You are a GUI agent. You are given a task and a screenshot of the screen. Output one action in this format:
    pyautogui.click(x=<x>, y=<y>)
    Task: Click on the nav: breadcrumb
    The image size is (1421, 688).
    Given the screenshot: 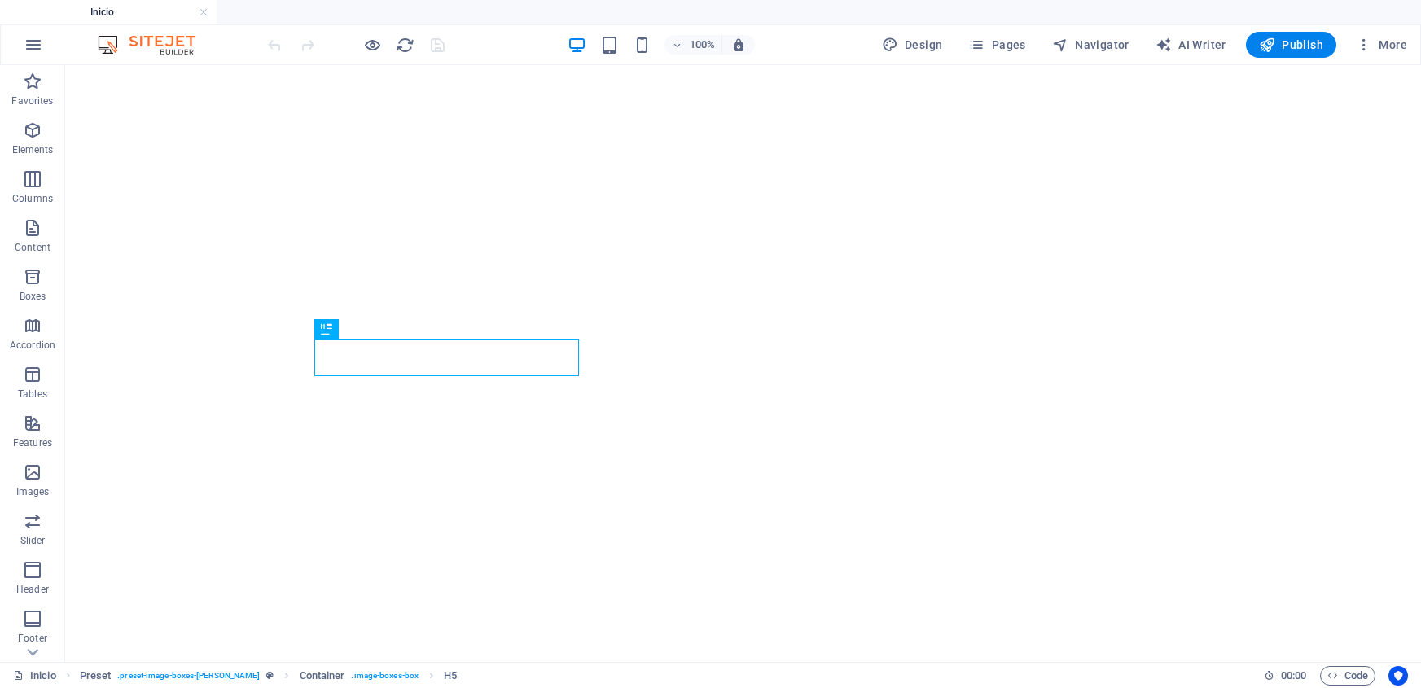 What is the action you would take?
    pyautogui.click(x=269, y=676)
    